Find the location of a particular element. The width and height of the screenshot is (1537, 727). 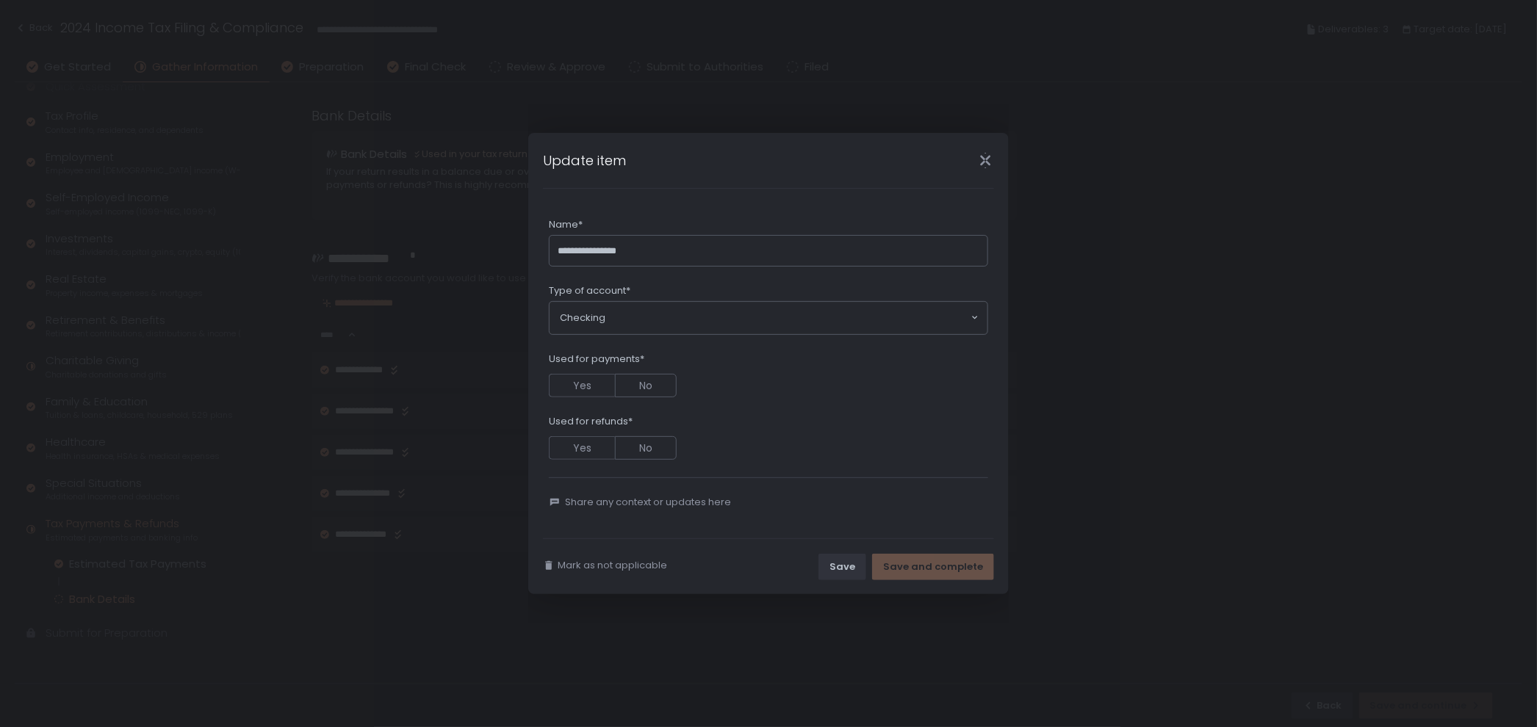

span: Used for refunds* is located at coordinates (591, 422).